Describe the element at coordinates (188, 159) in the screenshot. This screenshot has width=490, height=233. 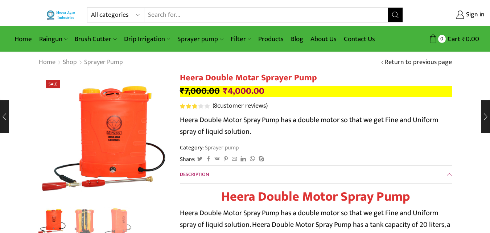
I see `span: Share:` at that location.